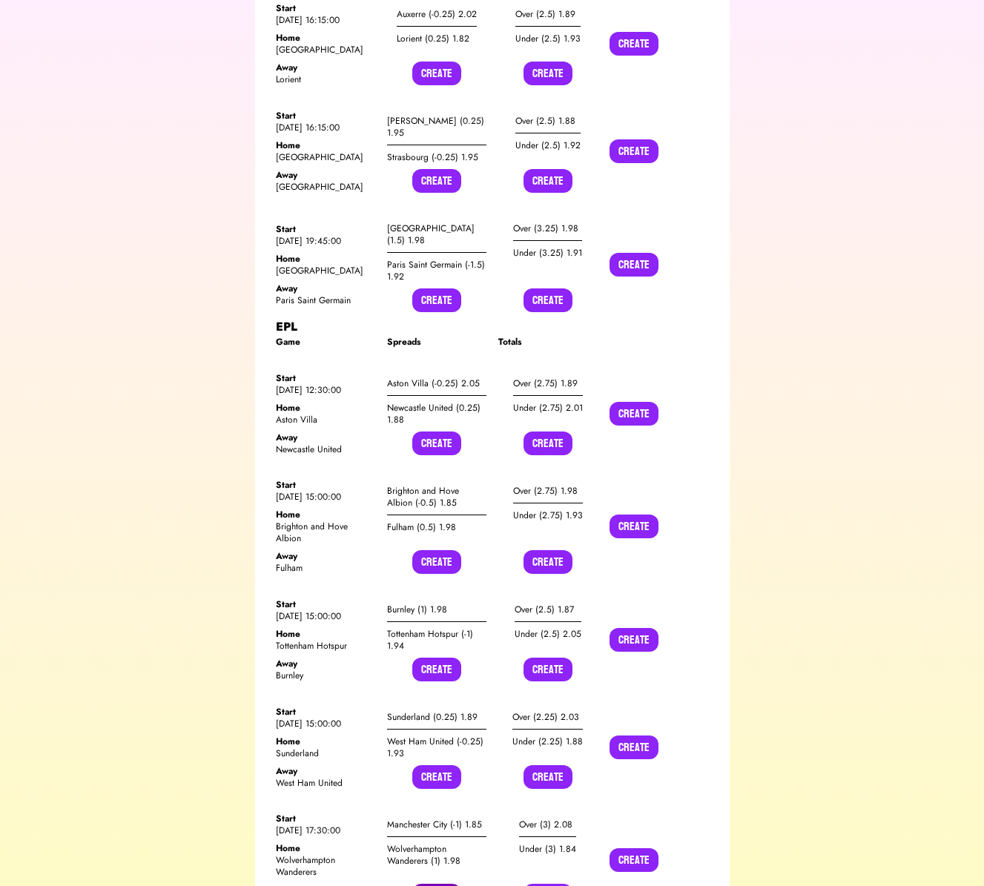 This screenshot has height=886, width=984. Describe the element at coordinates (326, 342) in the screenshot. I see `div: Game` at that location.